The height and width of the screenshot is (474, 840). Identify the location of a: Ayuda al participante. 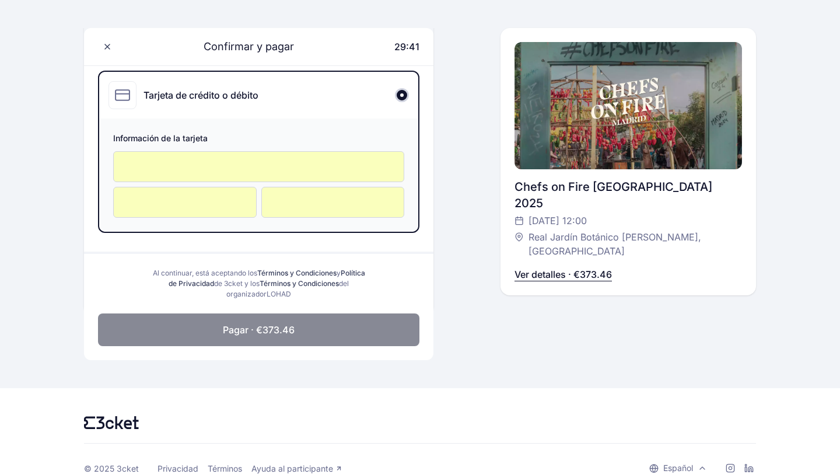
(297, 468).